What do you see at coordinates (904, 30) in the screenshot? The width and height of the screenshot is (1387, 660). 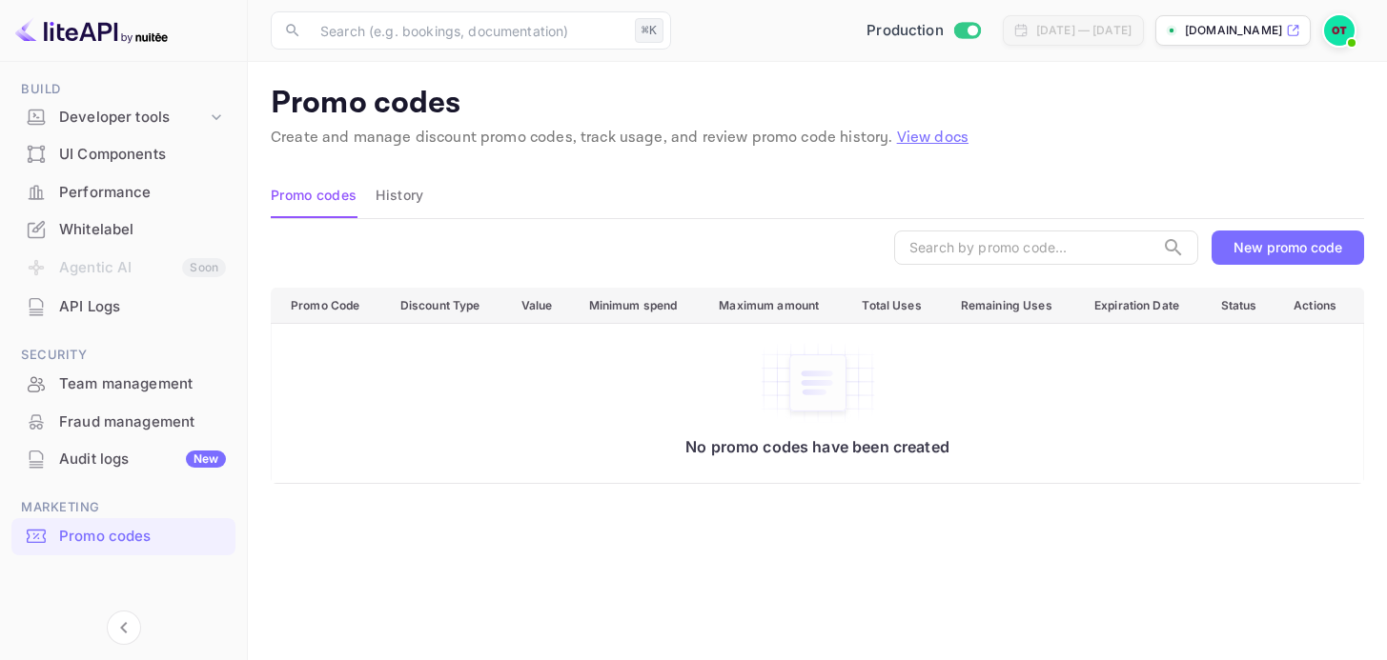 I see `span: Production` at bounding box center [904, 30].